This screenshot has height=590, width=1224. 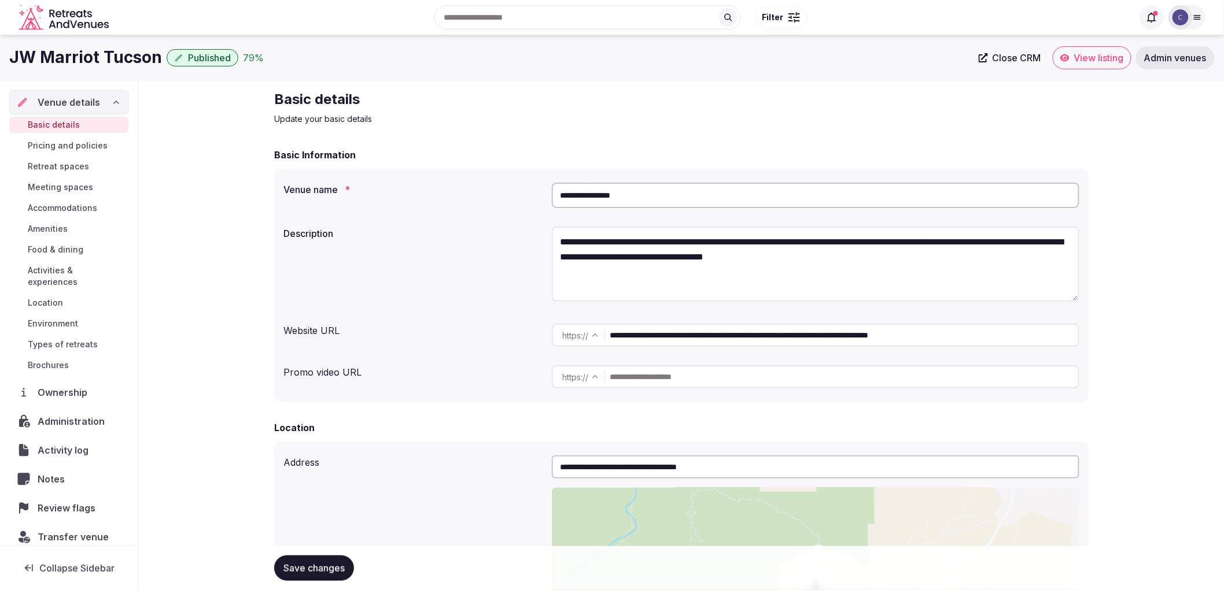 I want to click on a: Food & dining, so click(x=69, y=250).